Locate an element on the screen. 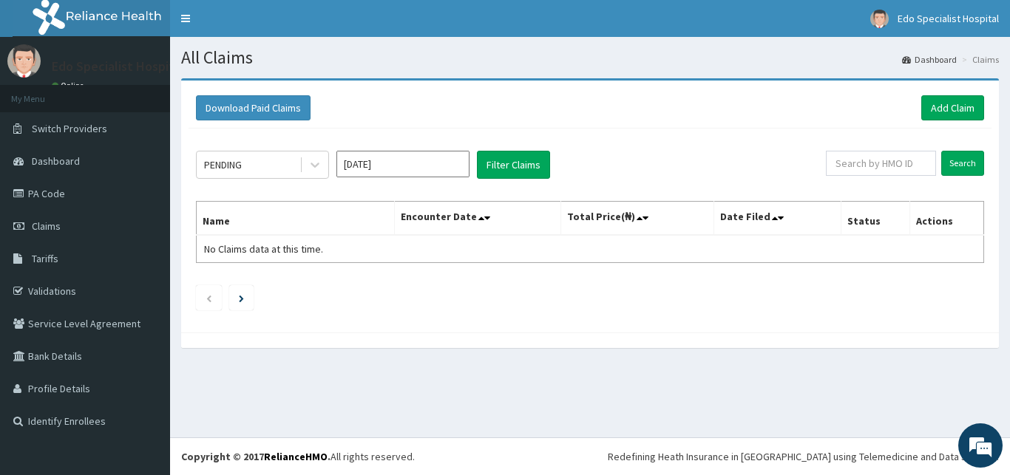 The height and width of the screenshot is (475, 1010). h1: All Claims is located at coordinates (590, 58).